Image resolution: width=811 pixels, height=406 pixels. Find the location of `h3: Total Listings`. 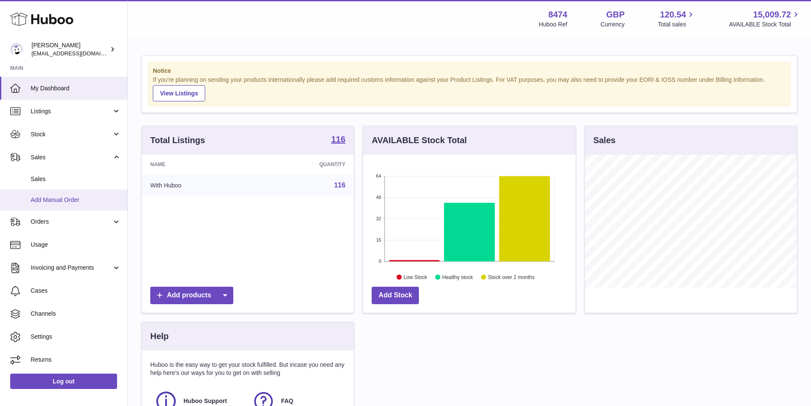

h3: Total Listings is located at coordinates (178, 140).